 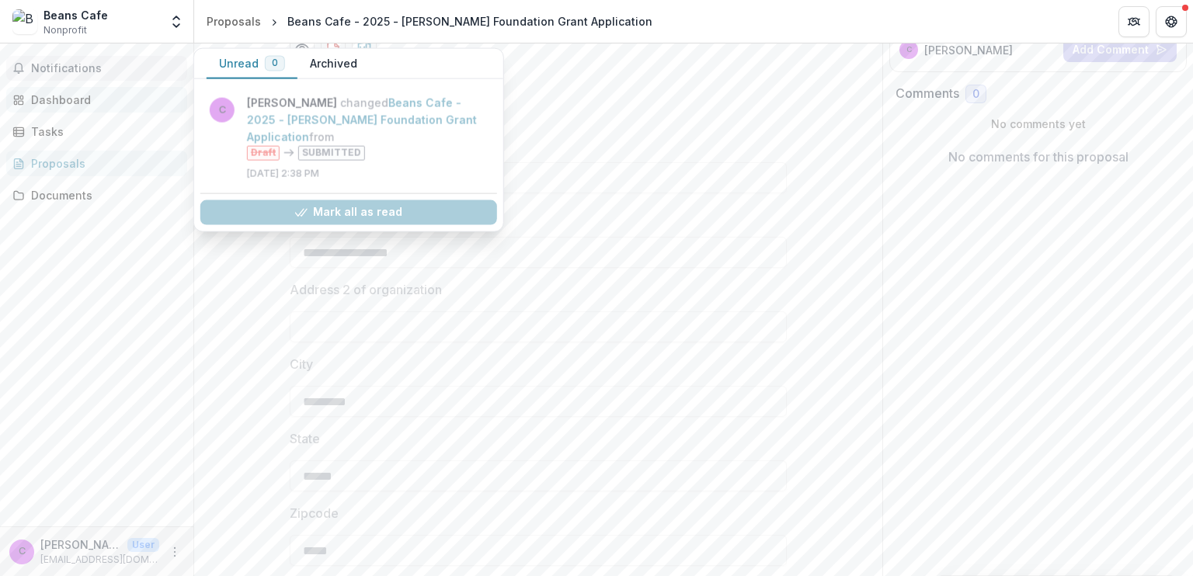 What do you see at coordinates (102, 195) in the screenshot?
I see `div: Documents` at bounding box center [102, 195].